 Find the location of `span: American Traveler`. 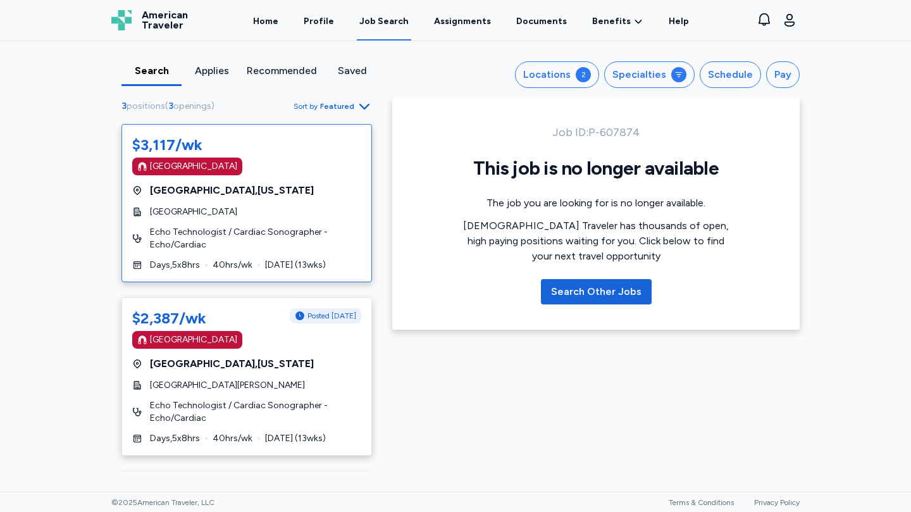

span: American Traveler is located at coordinates (164, 20).